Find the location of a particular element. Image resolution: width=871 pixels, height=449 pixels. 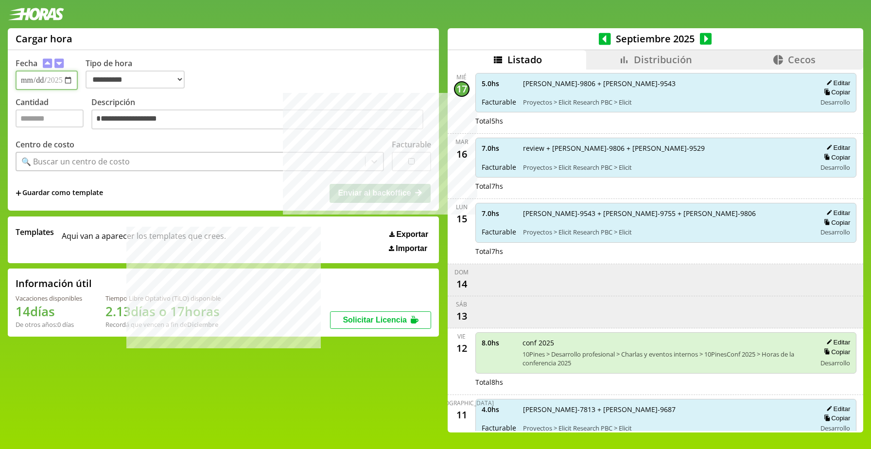

span: conf 2025 is located at coordinates (666, 342).